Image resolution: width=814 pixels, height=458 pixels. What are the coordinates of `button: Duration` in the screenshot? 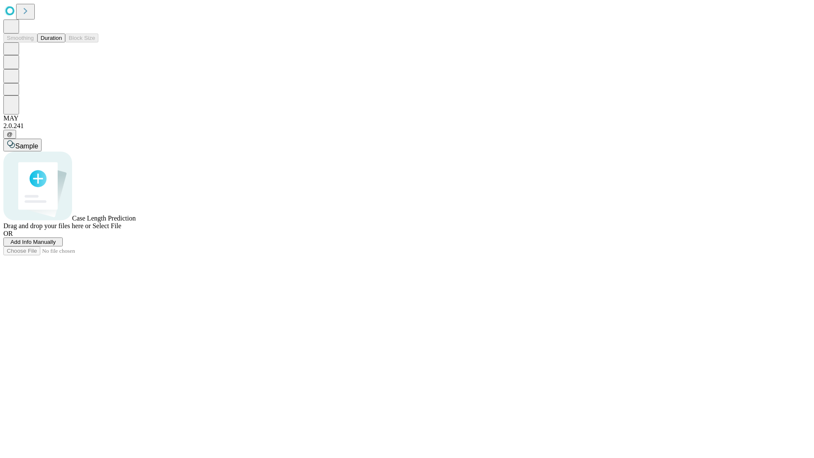 It's located at (51, 38).